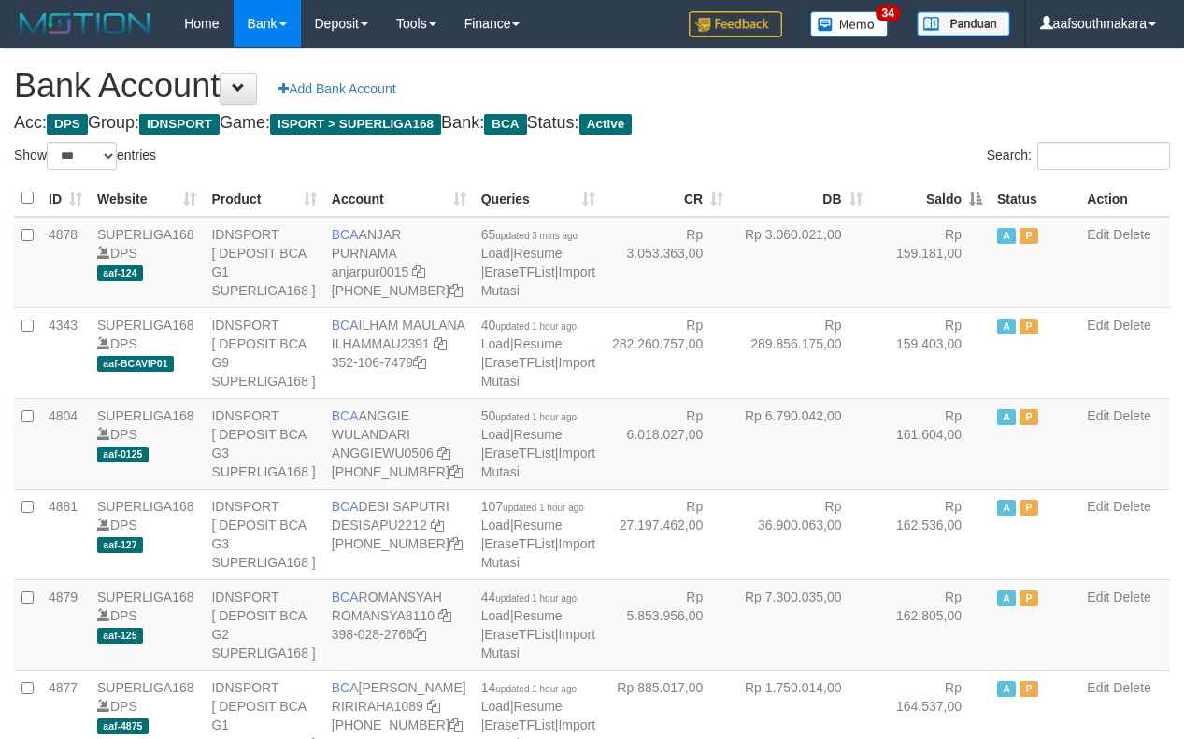  I want to click on input: Search:, so click(1104, 156).